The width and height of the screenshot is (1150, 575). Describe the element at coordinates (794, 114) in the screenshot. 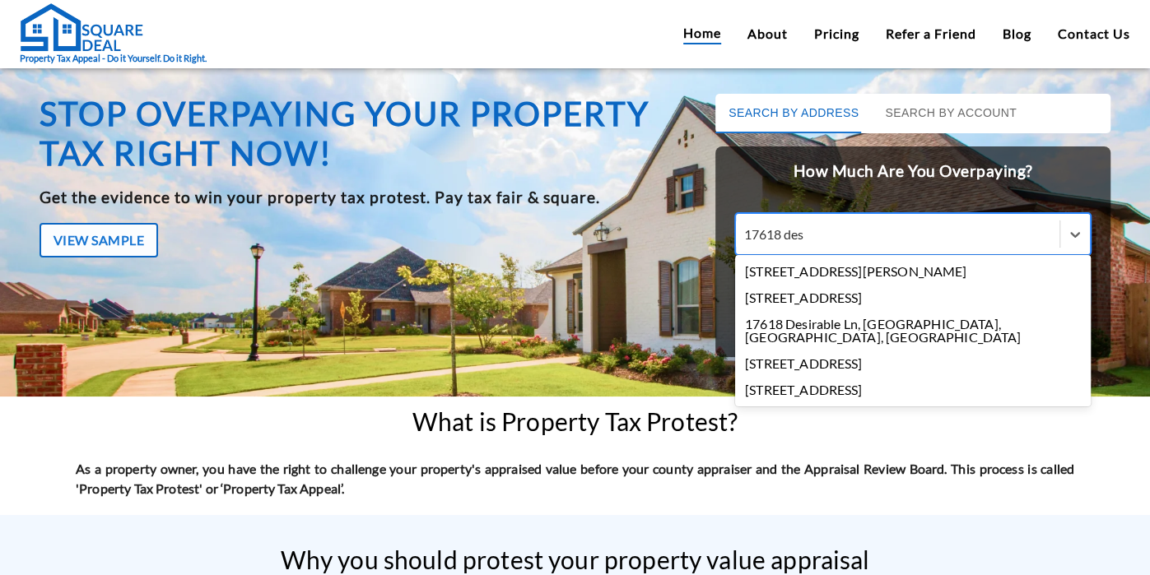

I see `button: Search by Address` at that location.